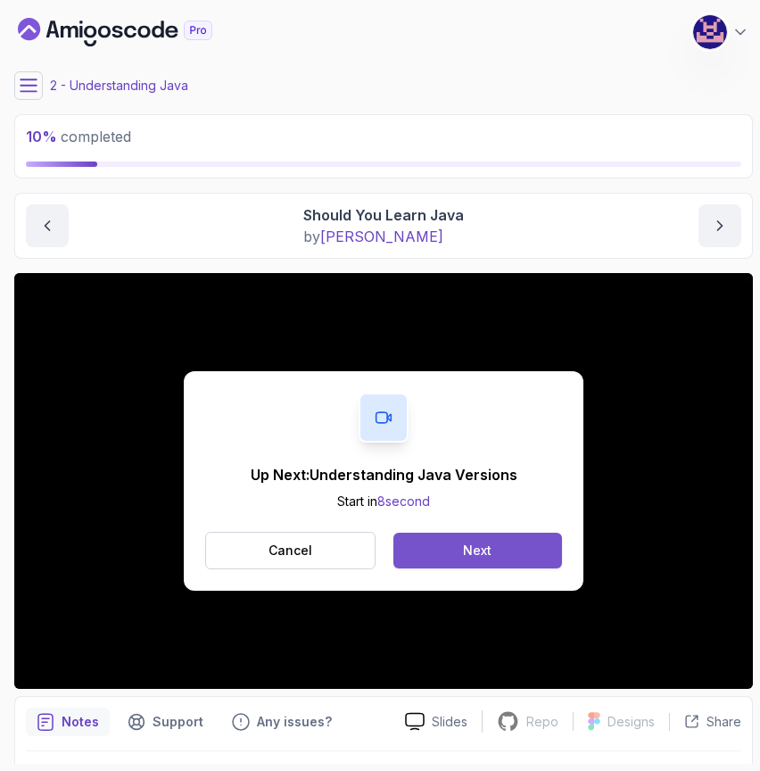 Image resolution: width=760 pixels, height=771 pixels. Describe the element at coordinates (79, 137) in the screenshot. I see `span: completed` at that location.